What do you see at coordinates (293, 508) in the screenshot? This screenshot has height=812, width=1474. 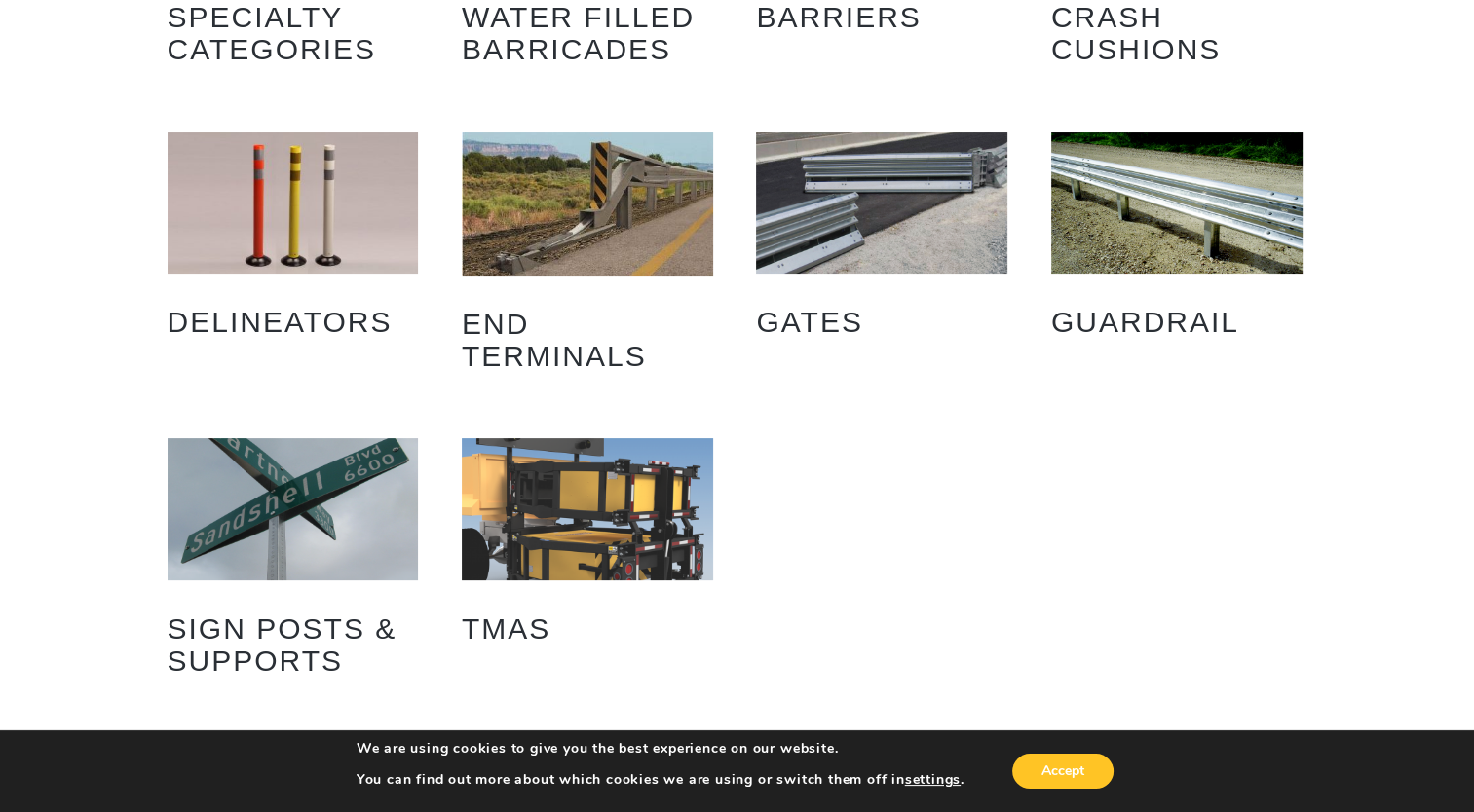 I see `img: Sign Posts & Supports` at bounding box center [293, 508].